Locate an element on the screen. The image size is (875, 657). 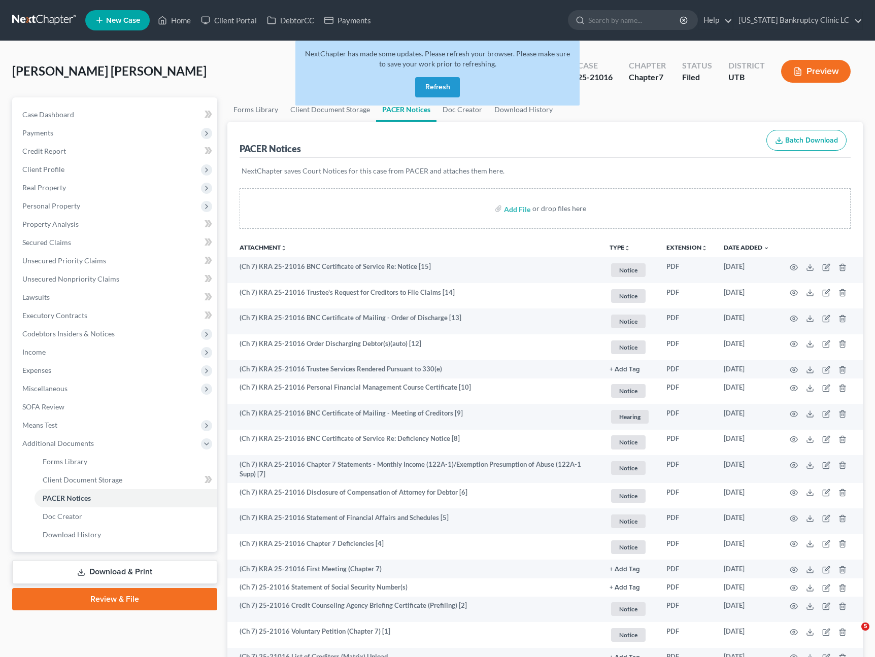
td: (Ch 7) KRA 25-21016 Statement of Financial Affairs and Schedules [5] is located at coordinates (414, 521).